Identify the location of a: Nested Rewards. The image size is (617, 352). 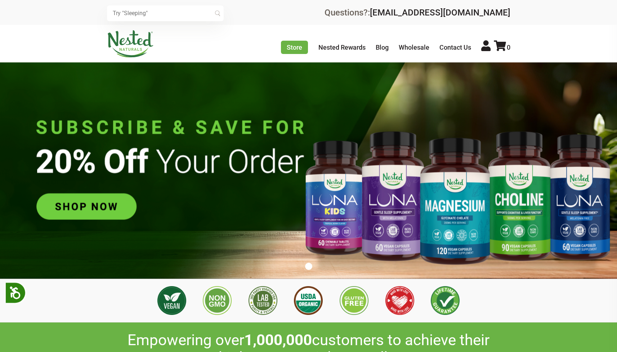
(342, 47).